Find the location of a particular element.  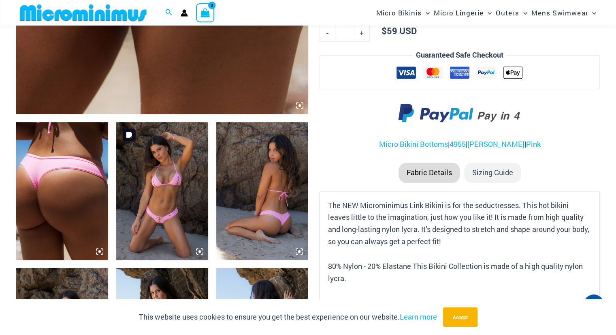

li: Sizing Guide is located at coordinates (493, 173).